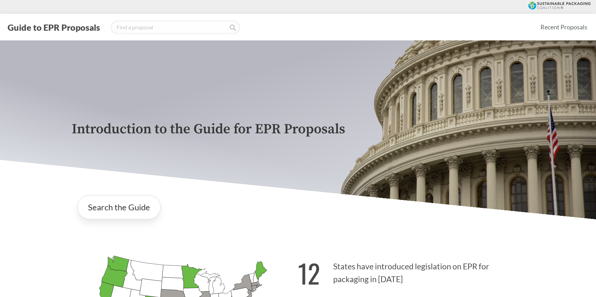  I want to click on input: Find a proposal, so click(175, 27).